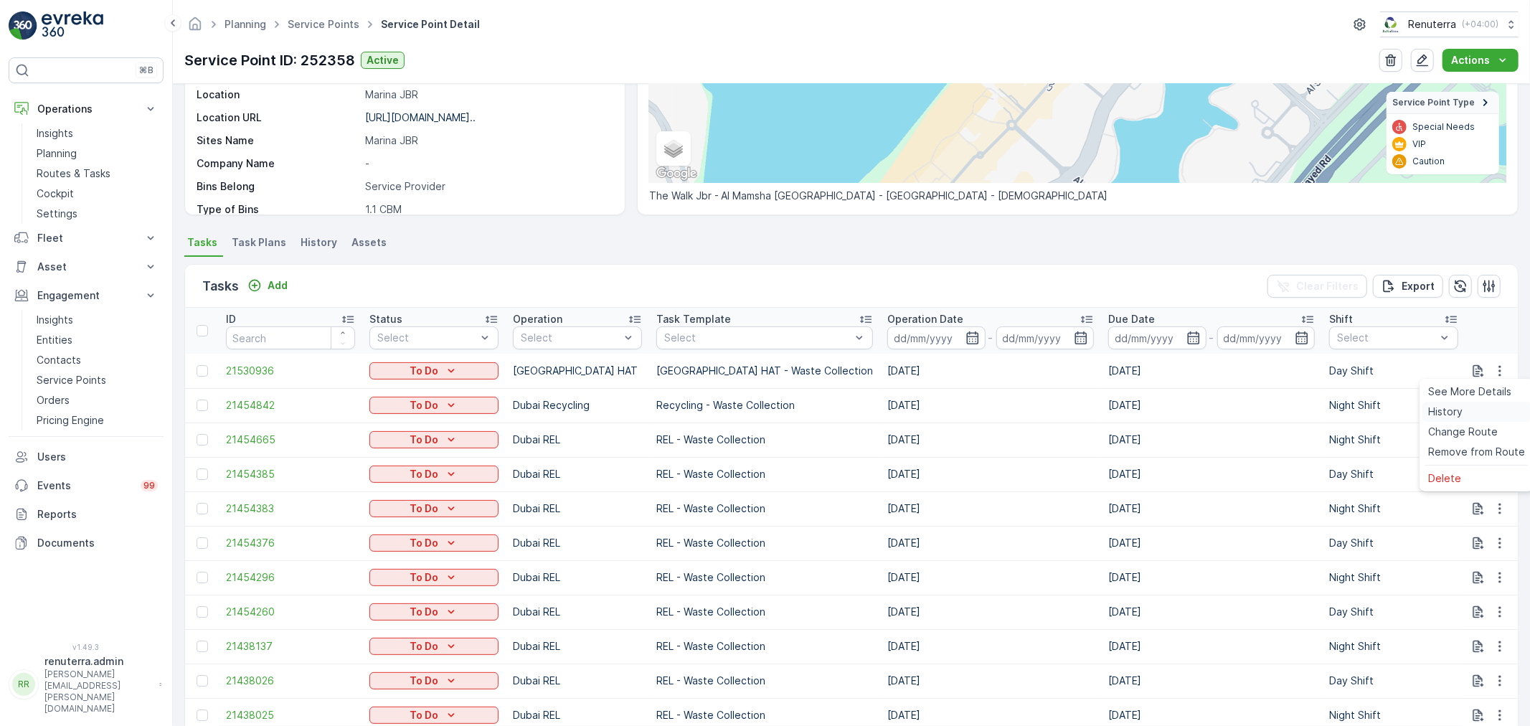 This screenshot has width=1530, height=726. What do you see at coordinates (97, 360) in the screenshot?
I see `a: Contacts` at bounding box center [97, 360].